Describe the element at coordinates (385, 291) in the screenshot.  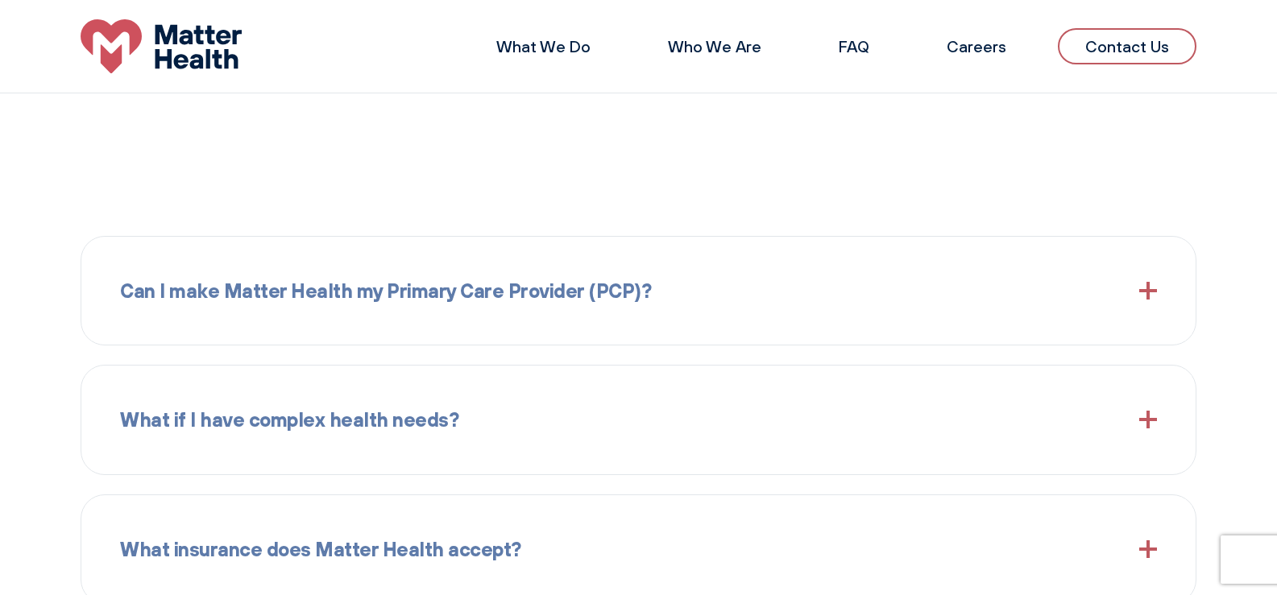
I see `span: Can I make Matter Health my Primary Care Provider (PCP)?` at that location.